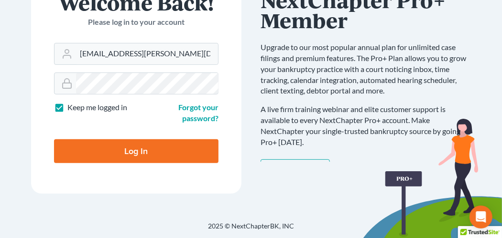  I want to click on input: Email Address, so click(147, 54).